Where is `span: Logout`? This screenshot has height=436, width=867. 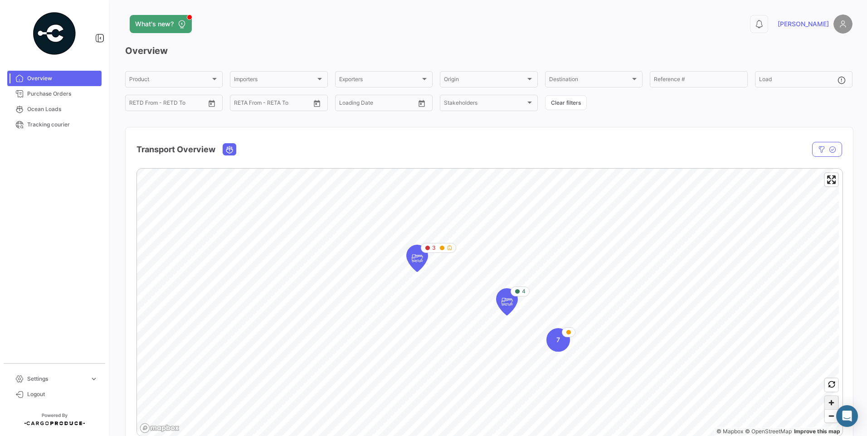 span: Logout is located at coordinates (63, 394).